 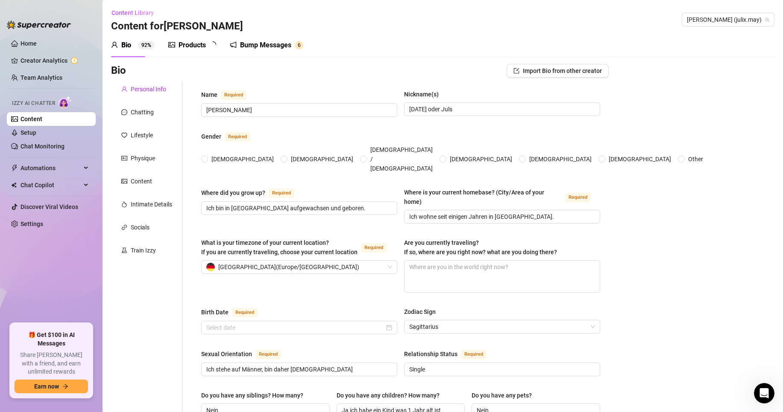 I want to click on button: Upload attachment, so click(x=44, y=283).